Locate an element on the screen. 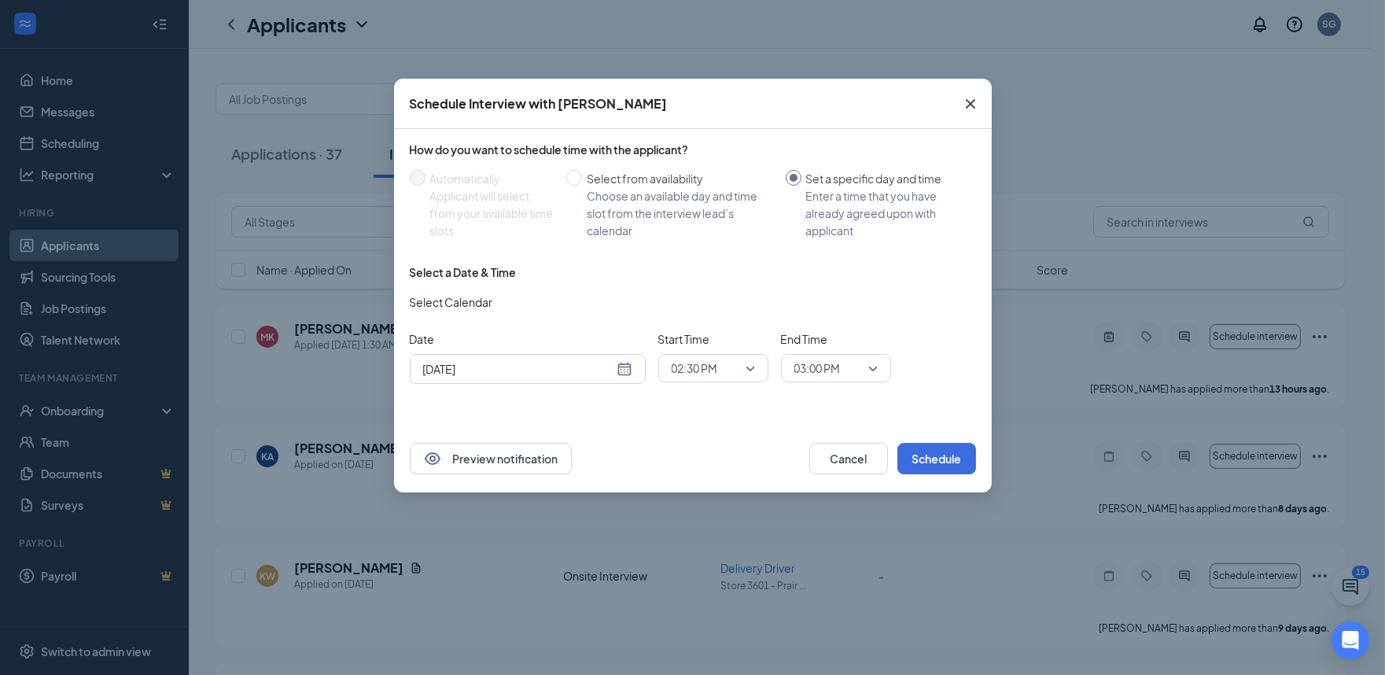 The width and height of the screenshot is (1385, 675). button: Close is located at coordinates (971, 104).